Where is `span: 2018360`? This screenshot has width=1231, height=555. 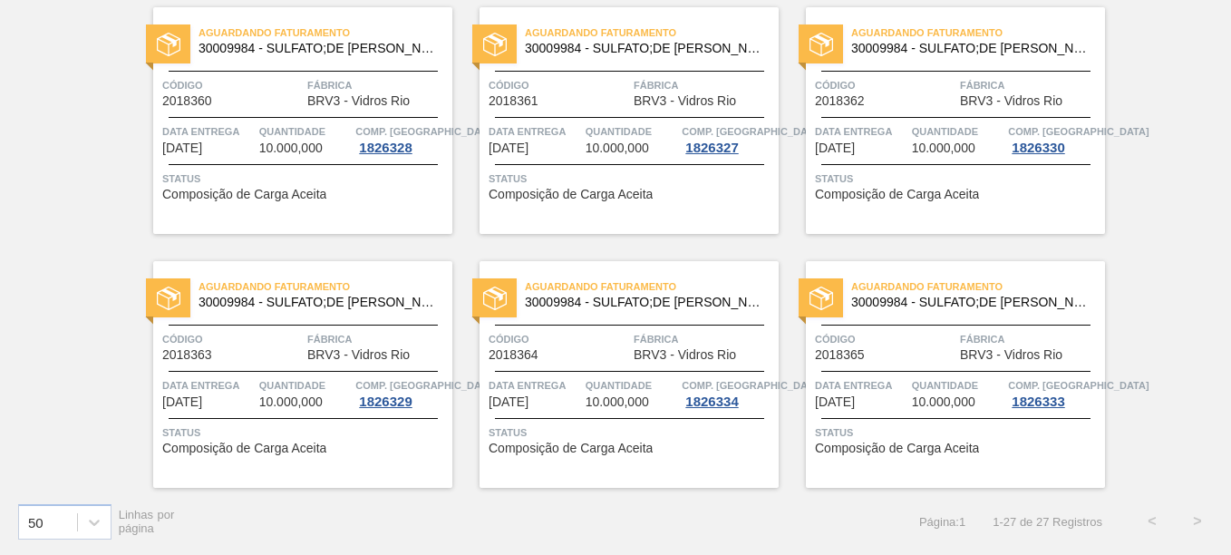 span: 2018360 is located at coordinates (187, 101).